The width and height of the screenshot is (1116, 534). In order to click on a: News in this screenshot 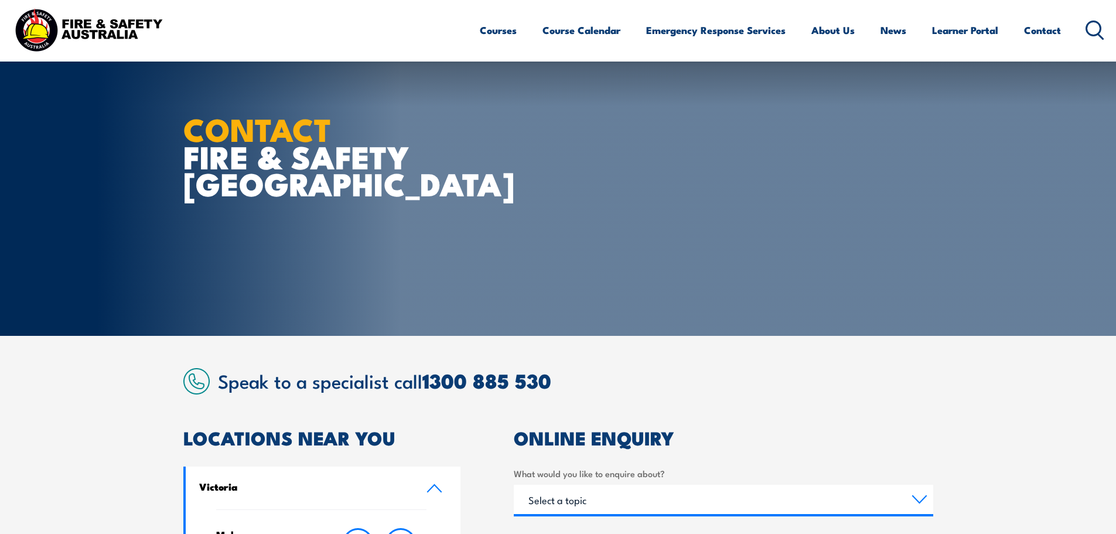, I will do `click(894, 30)`.